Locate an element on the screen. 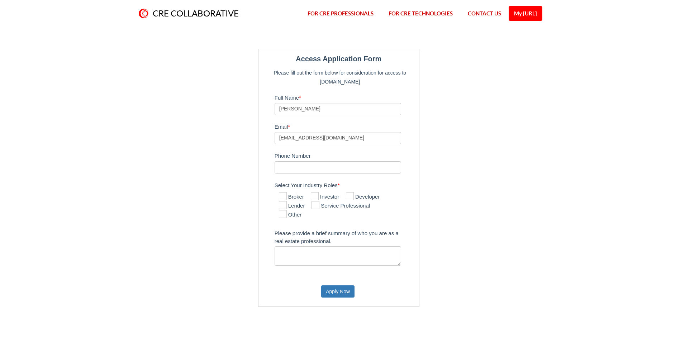 This screenshot has width=680, height=342. label: Lender is located at coordinates (292, 206).